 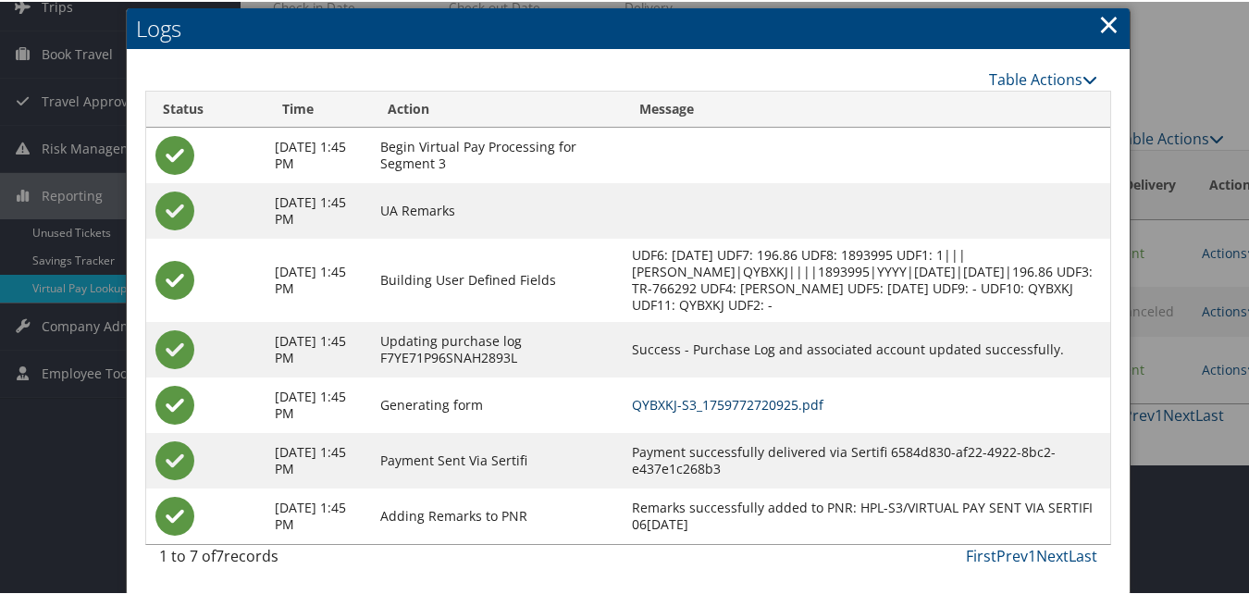 I want to click on th: Time: activate to sort column ascending, so click(x=317, y=107).